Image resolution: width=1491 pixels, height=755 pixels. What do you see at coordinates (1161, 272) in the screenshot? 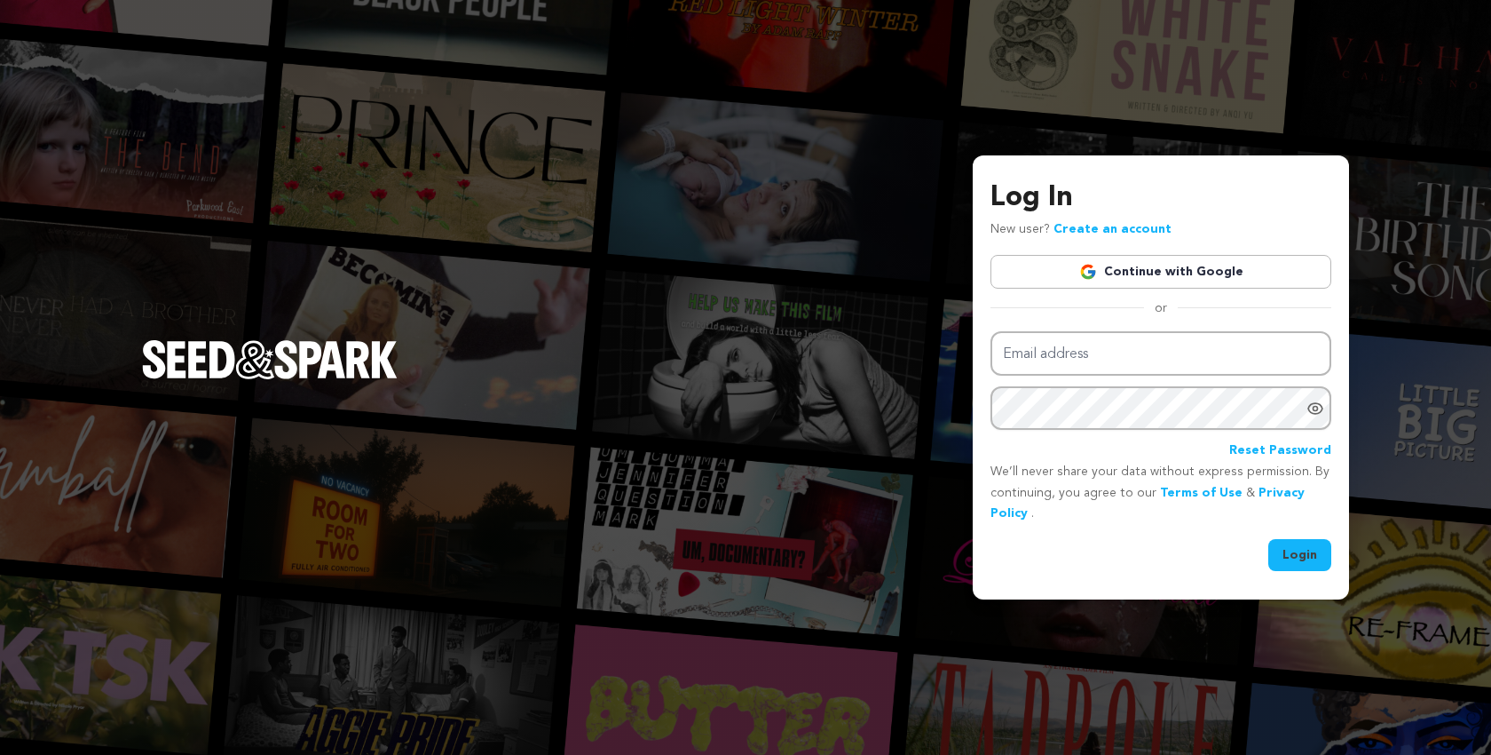
I see `a: Continue with Google` at bounding box center [1161, 272].